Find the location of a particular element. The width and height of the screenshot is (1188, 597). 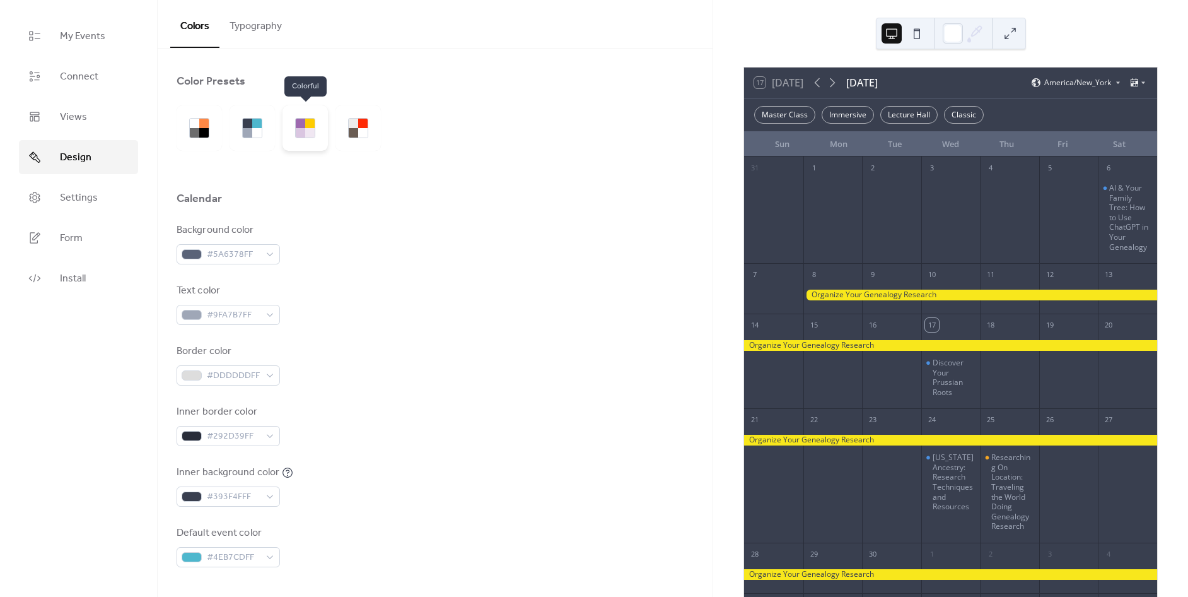

div: 13 is located at coordinates (1109, 274).